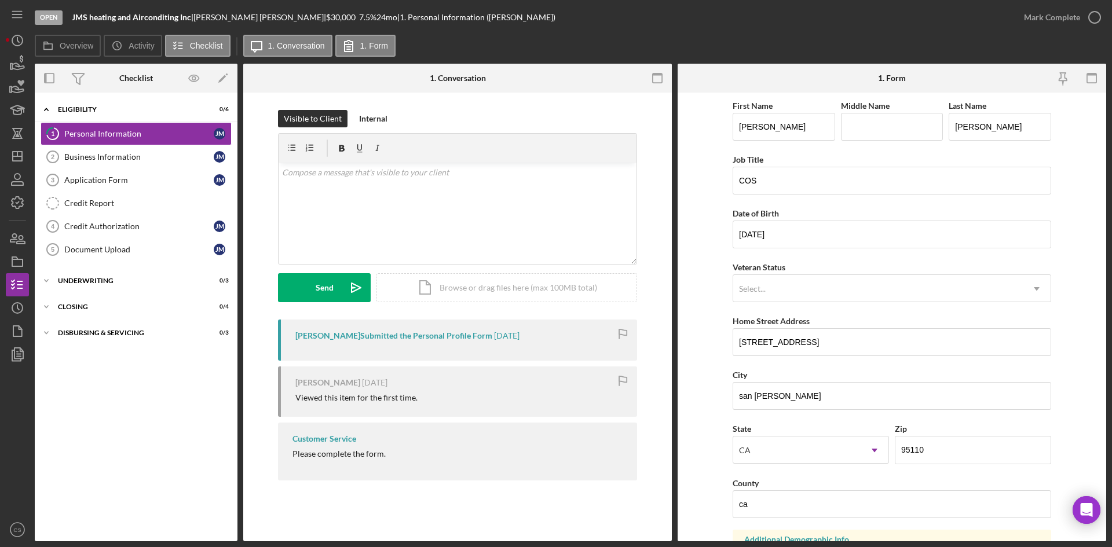 The width and height of the screenshot is (1112, 547). I want to click on tspan: 3, so click(53, 180).